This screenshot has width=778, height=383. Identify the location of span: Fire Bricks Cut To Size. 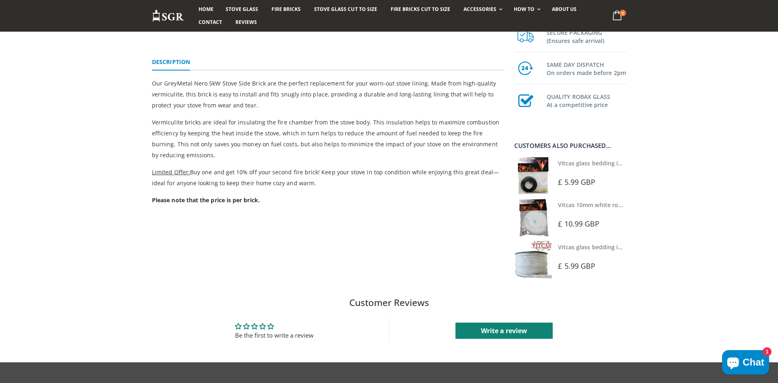
(420, 9).